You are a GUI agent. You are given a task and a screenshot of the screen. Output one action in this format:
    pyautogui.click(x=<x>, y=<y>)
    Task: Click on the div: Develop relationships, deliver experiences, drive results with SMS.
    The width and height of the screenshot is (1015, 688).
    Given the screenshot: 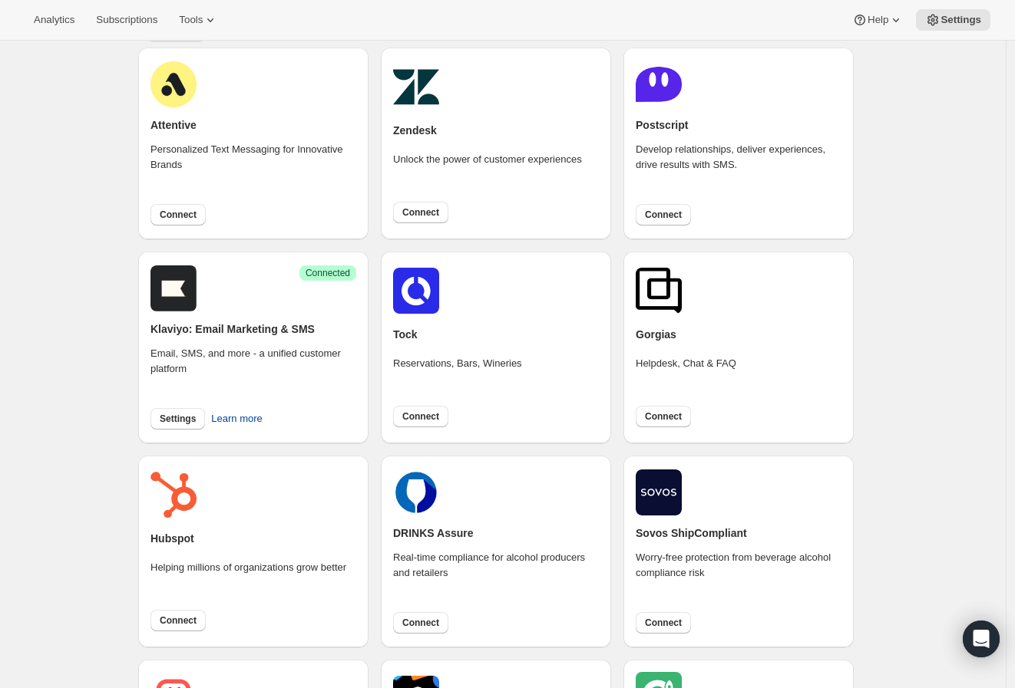 What is the action you would take?
    pyautogui.click(x=738, y=168)
    